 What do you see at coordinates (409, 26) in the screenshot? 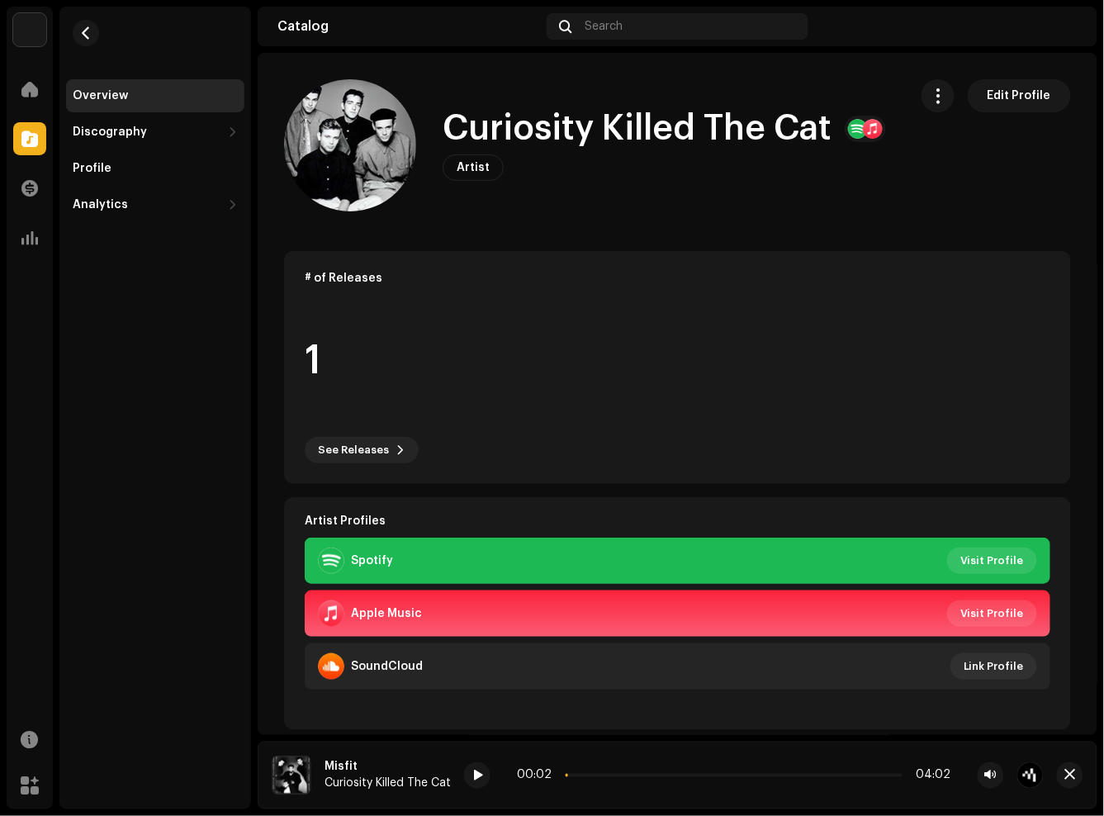
I see `div: Catalog` at bounding box center [409, 26].